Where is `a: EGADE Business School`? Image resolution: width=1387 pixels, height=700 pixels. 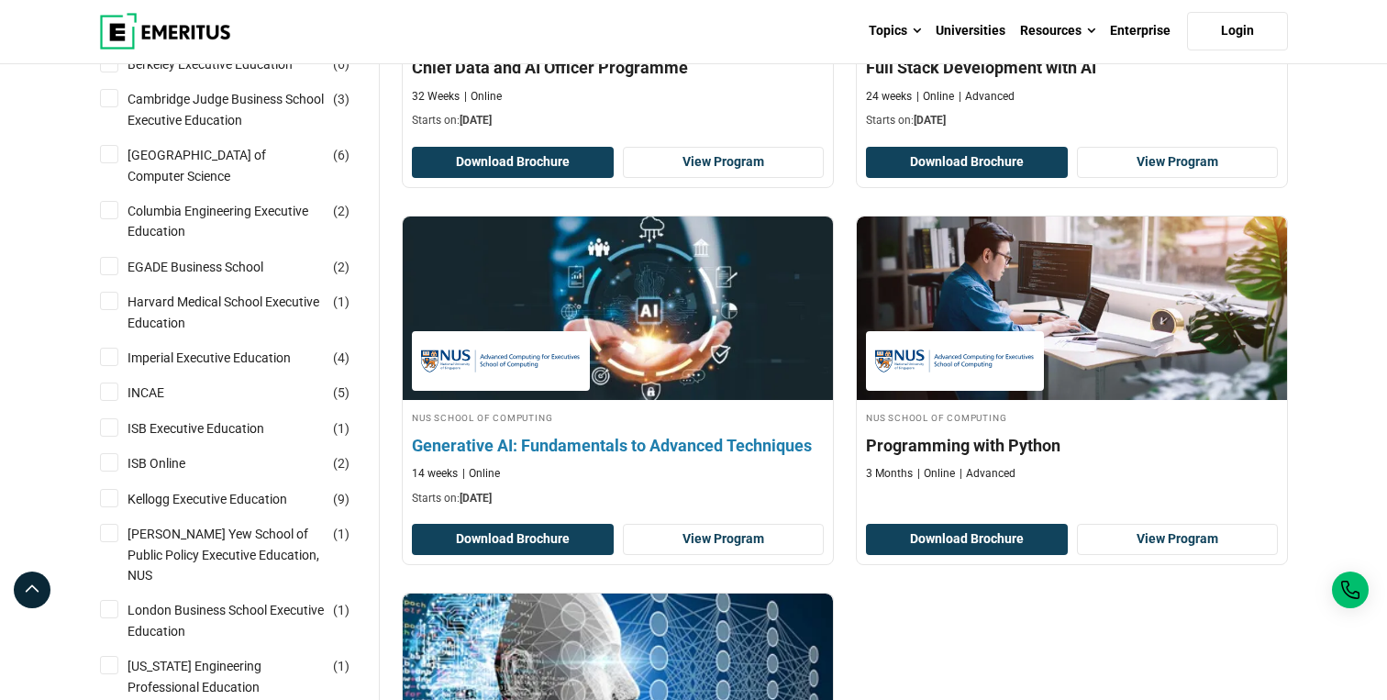
a: EGADE Business School is located at coordinates (214, 267).